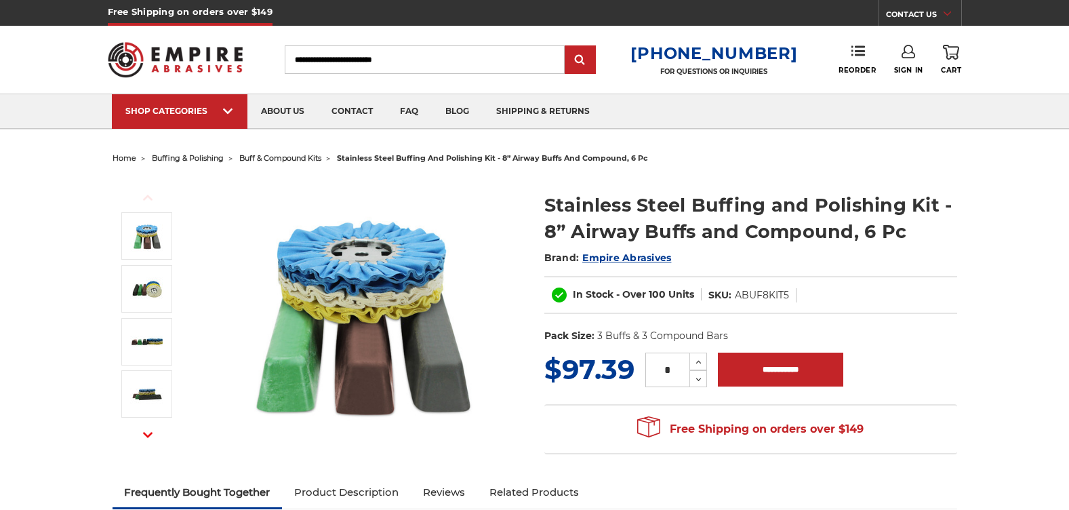  I want to click on span: Cart, so click(951, 70).